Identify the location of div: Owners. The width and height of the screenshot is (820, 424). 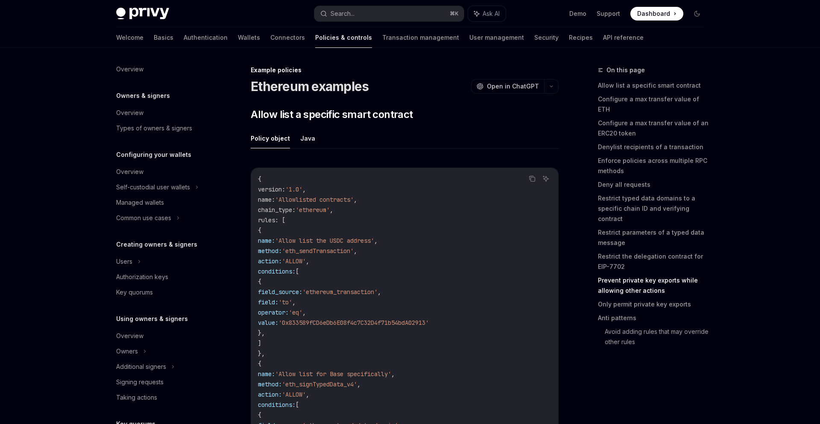
(127, 351).